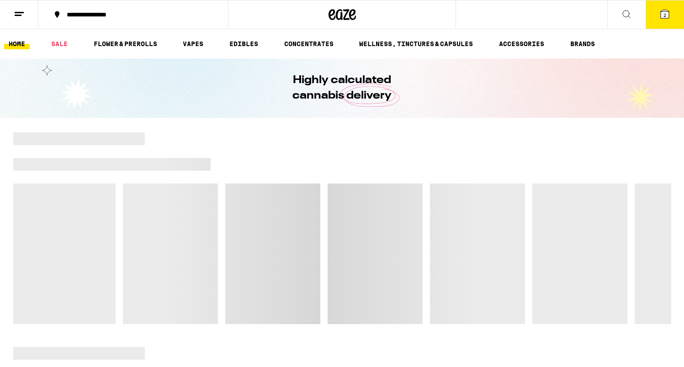  What do you see at coordinates (583, 44) in the screenshot?
I see `a: BRANDS` at bounding box center [583, 44].